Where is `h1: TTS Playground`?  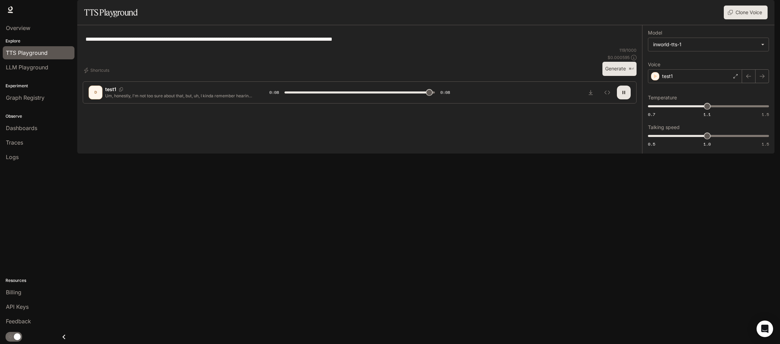
h1: TTS Playground is located at coordinates (111, 12).